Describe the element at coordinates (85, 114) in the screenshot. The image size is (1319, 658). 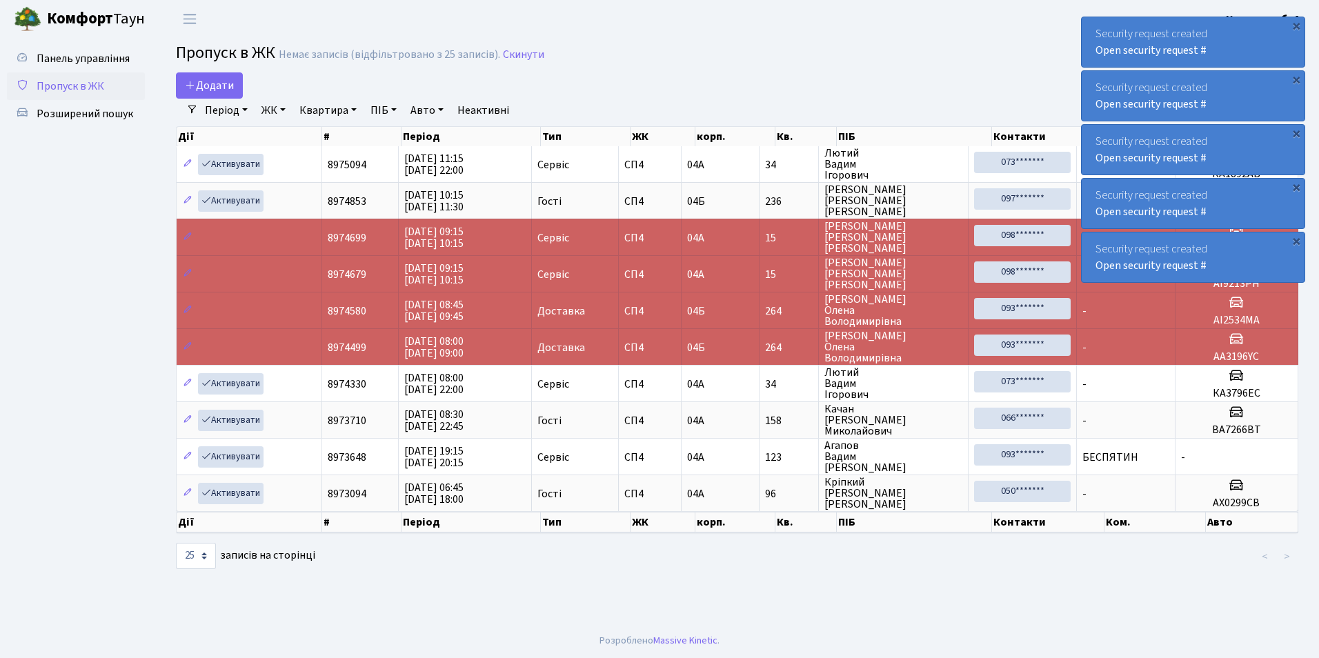
I see `span: Розширений пошук` at that location.